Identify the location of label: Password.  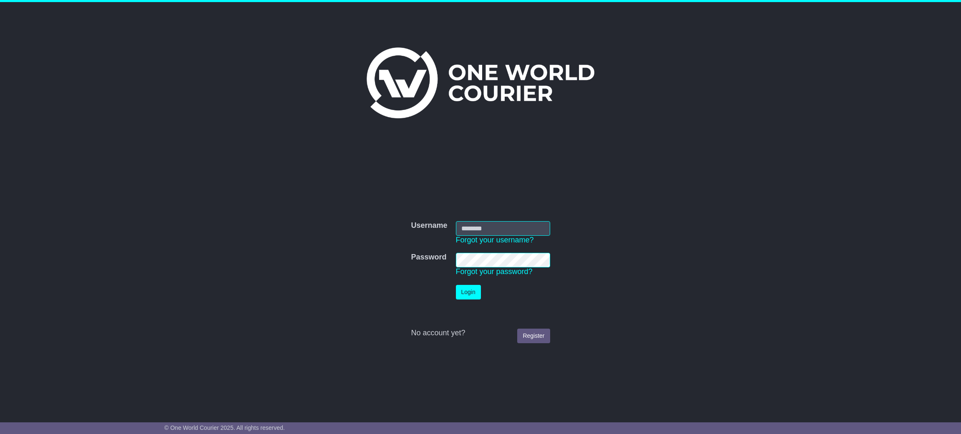
(428, 258).